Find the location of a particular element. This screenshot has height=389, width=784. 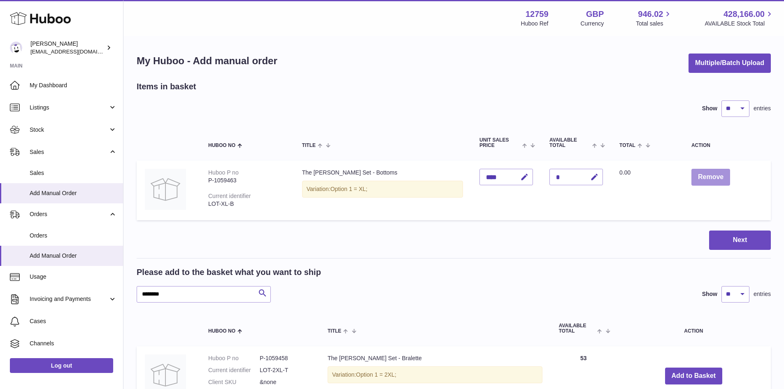

th: Action is located at coordinates (694, 328).